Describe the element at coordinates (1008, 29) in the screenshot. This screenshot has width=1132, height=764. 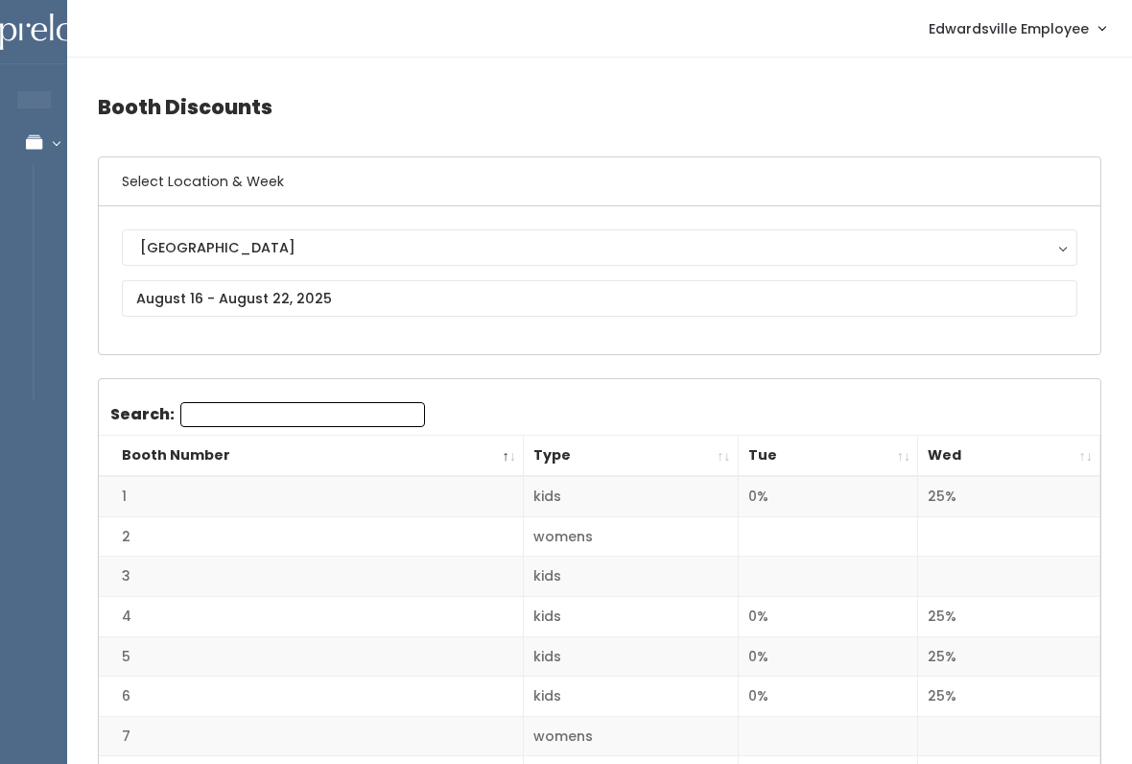
I see `span: Edwardsville Employee` at that location.